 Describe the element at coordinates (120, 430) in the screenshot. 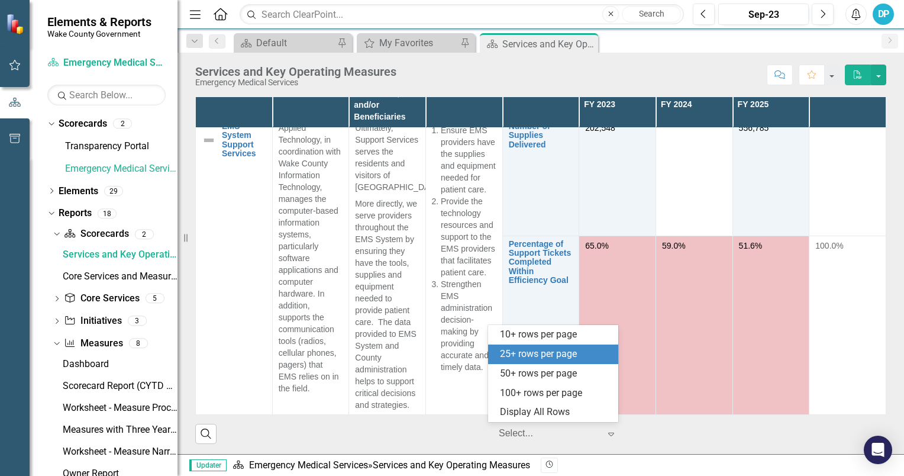

I see `div: Measures with Three Years of Actuals` at that location.